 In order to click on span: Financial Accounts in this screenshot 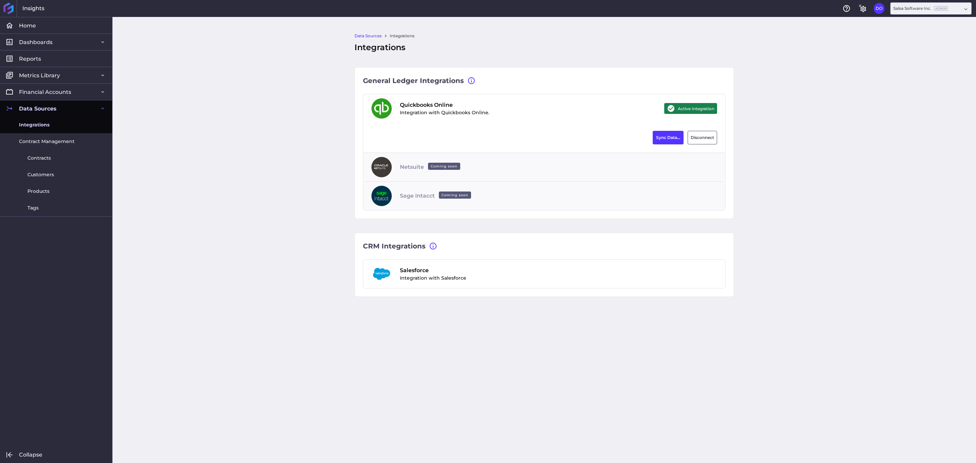, I will do `click(45, 92)`.